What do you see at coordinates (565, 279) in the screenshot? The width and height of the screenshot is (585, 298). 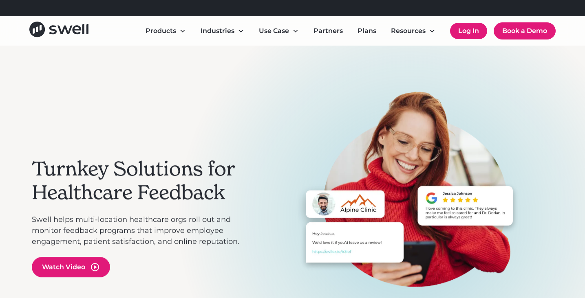 I see `div: Chat Widget` at bounding box center [565, 279].